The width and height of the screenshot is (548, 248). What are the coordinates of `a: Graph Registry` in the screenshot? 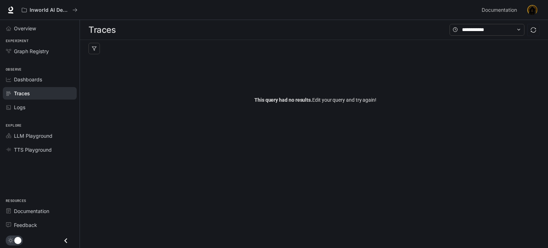 It's located at (40, 51).